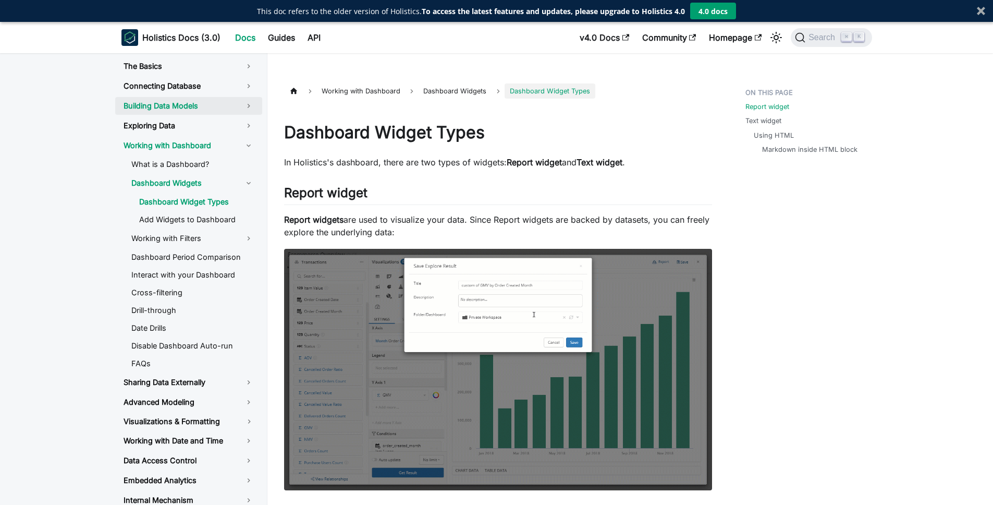 Image resolution: width=993 pixels, height=505 pixels. I want to click on a: Interact with your Dashboard, so click(192, 275).